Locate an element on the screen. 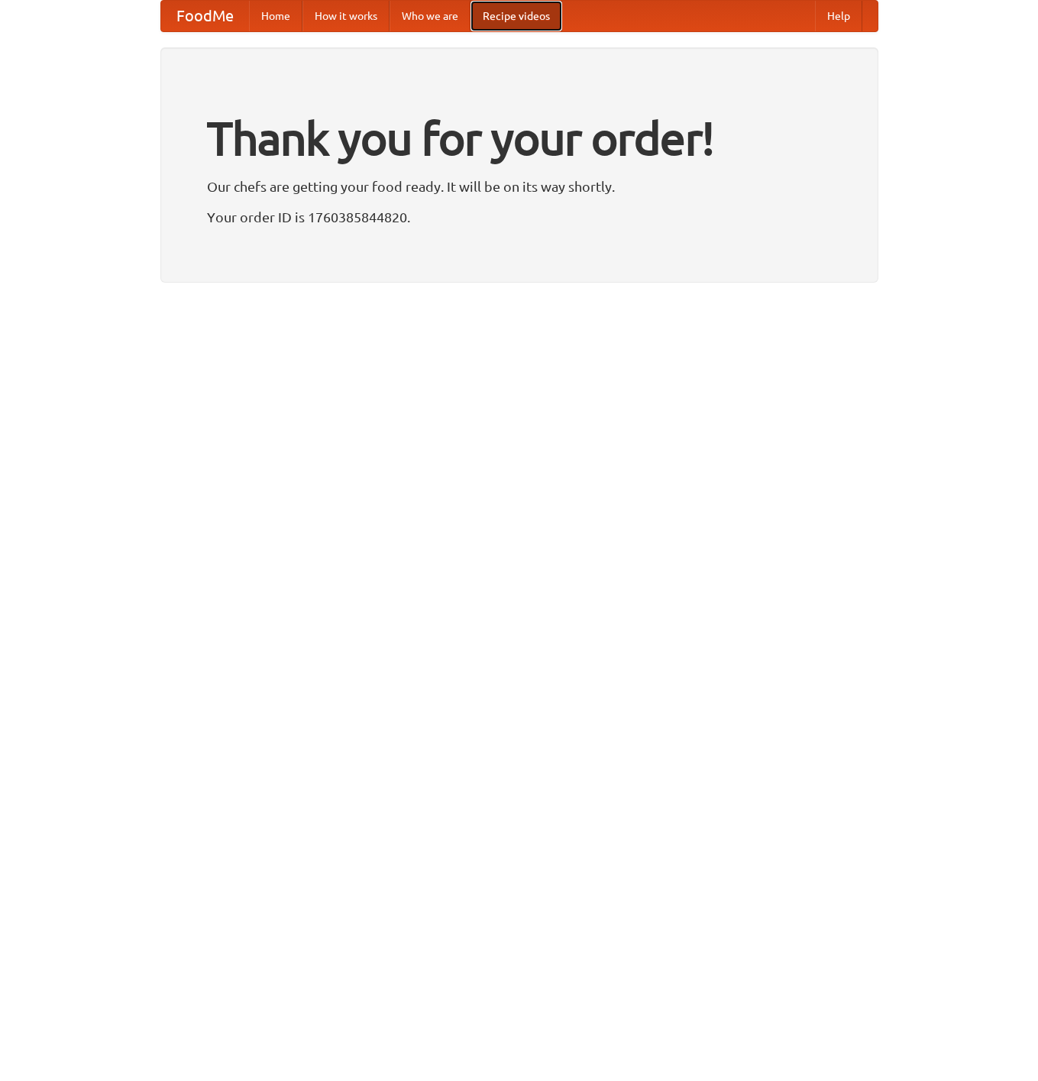 The height and width of the screenshot is (1081, 1038). p: Our chefs are getting your food ready. It will be on its way shortly. is located at coordinates (519, 186).